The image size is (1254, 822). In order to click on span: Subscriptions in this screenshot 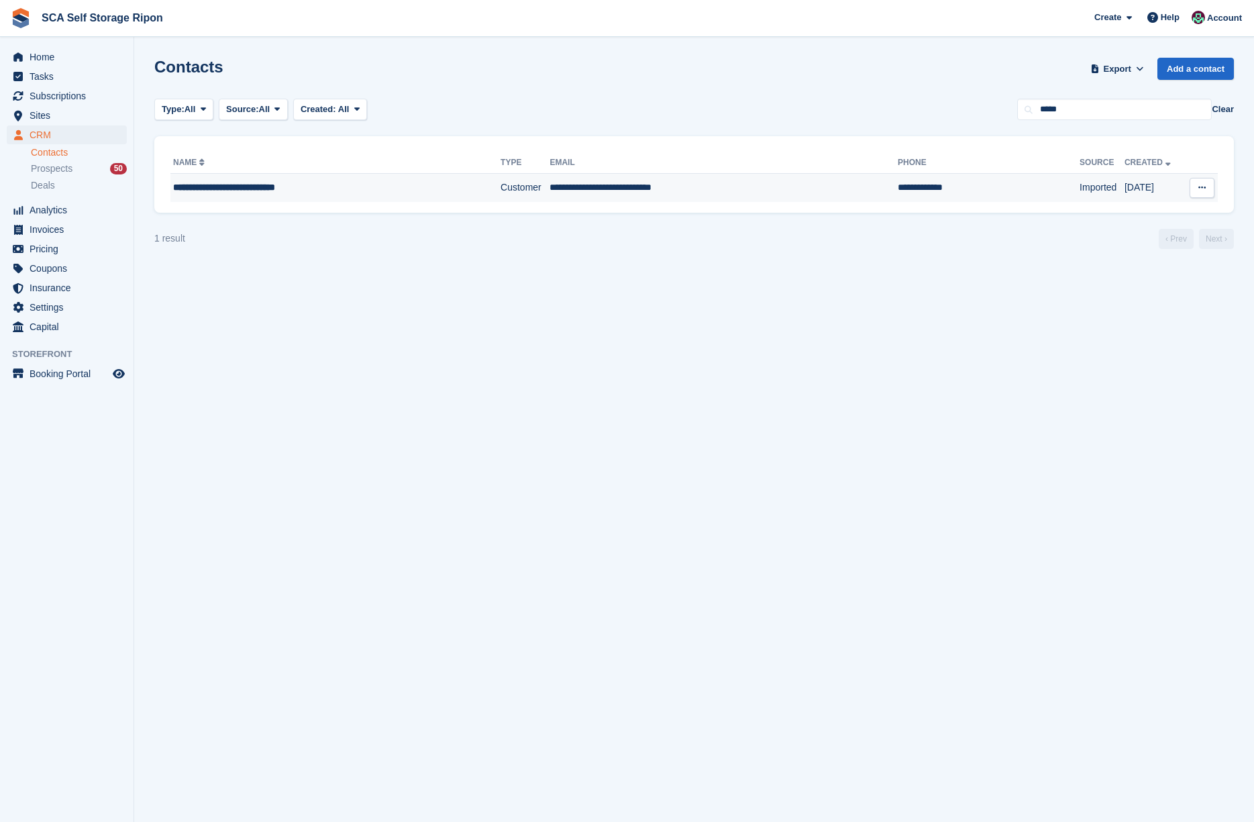, I will do `click(70, 96)`.